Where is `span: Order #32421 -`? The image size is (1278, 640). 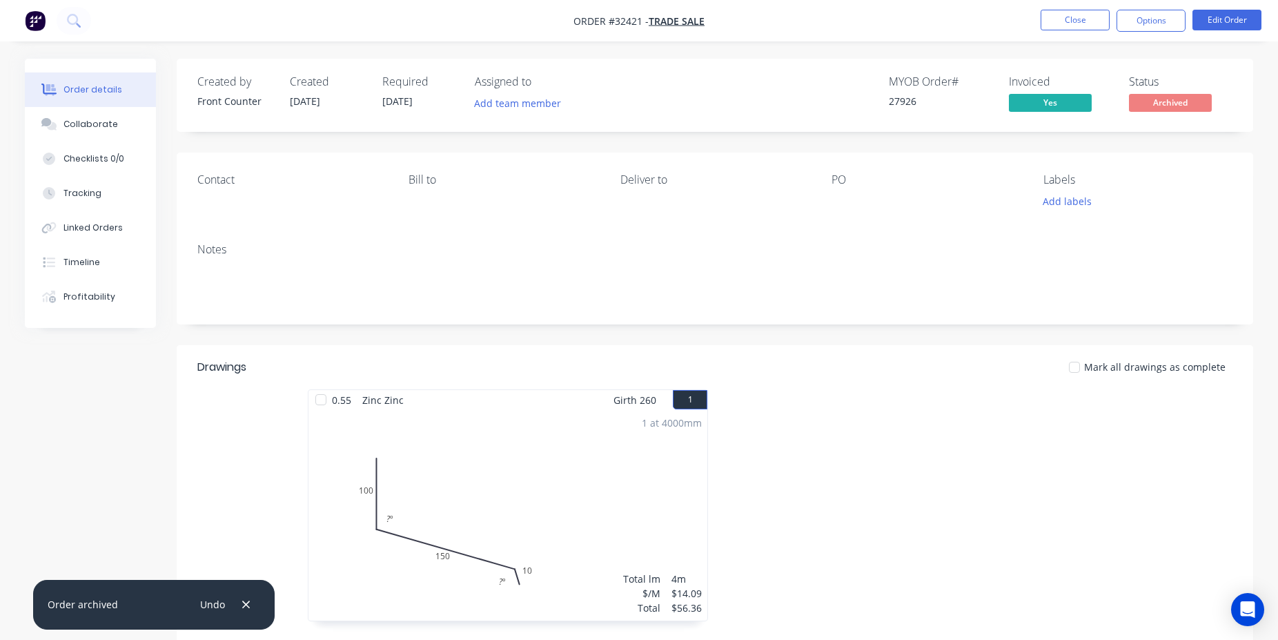
span: Order #32421 - is located at coordinates (611, 21).